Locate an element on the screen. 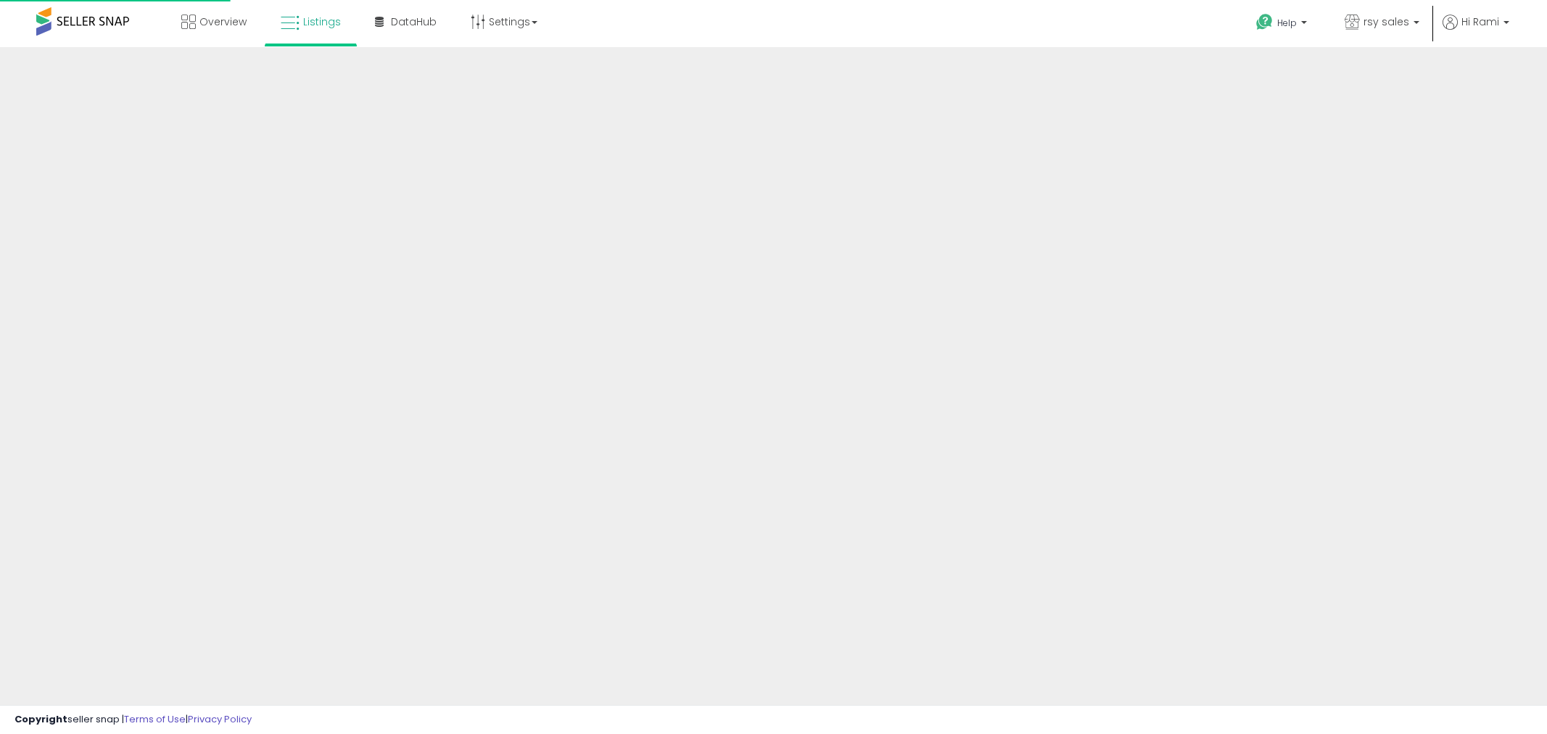  span: Help is located at coordinates (1287, 22).